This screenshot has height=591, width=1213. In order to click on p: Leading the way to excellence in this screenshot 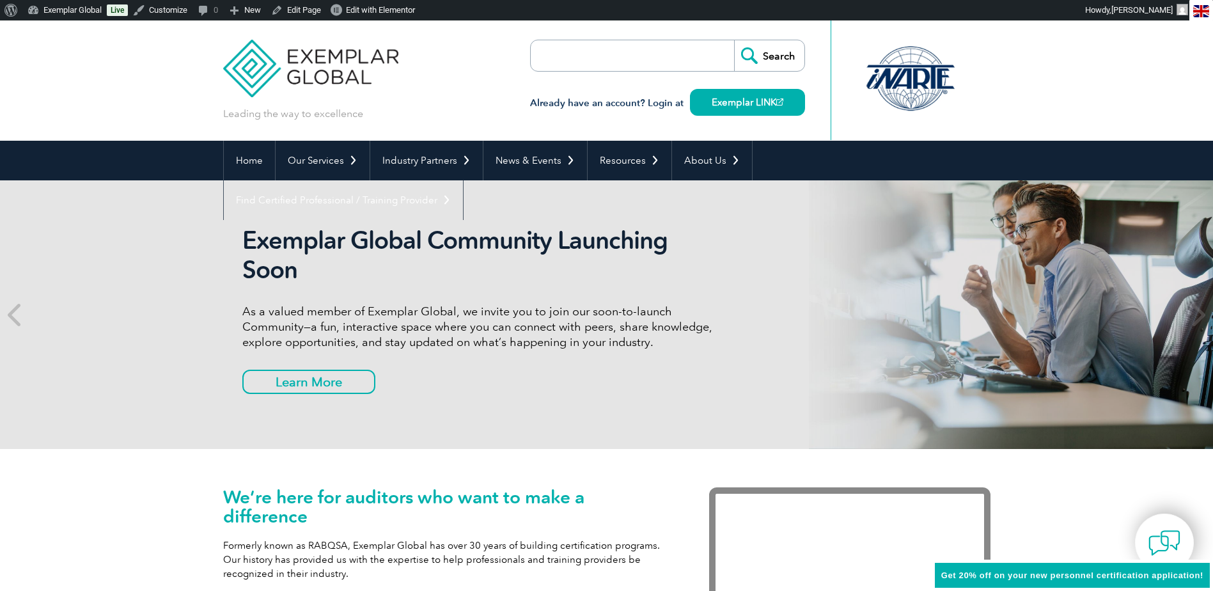, I will do `click(293, 114)`.